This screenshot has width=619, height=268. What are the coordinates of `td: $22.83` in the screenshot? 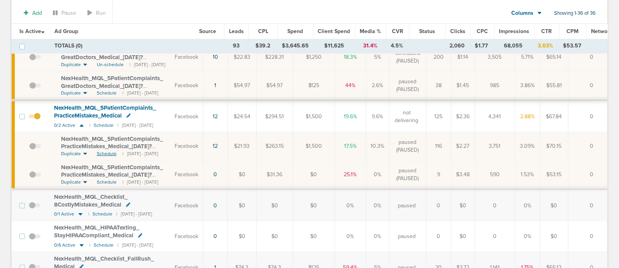 It's located at (242, 57).